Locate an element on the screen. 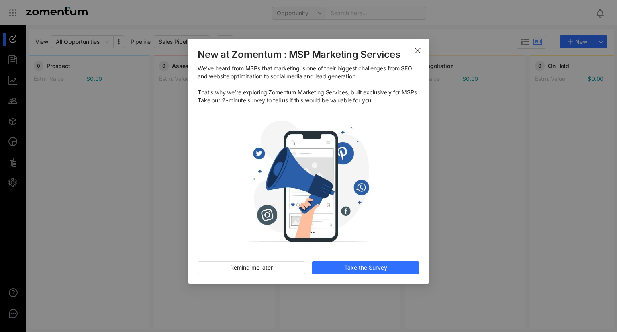 The image size is (617, 332). span: Remind me later is located at coordinates (251, 268).